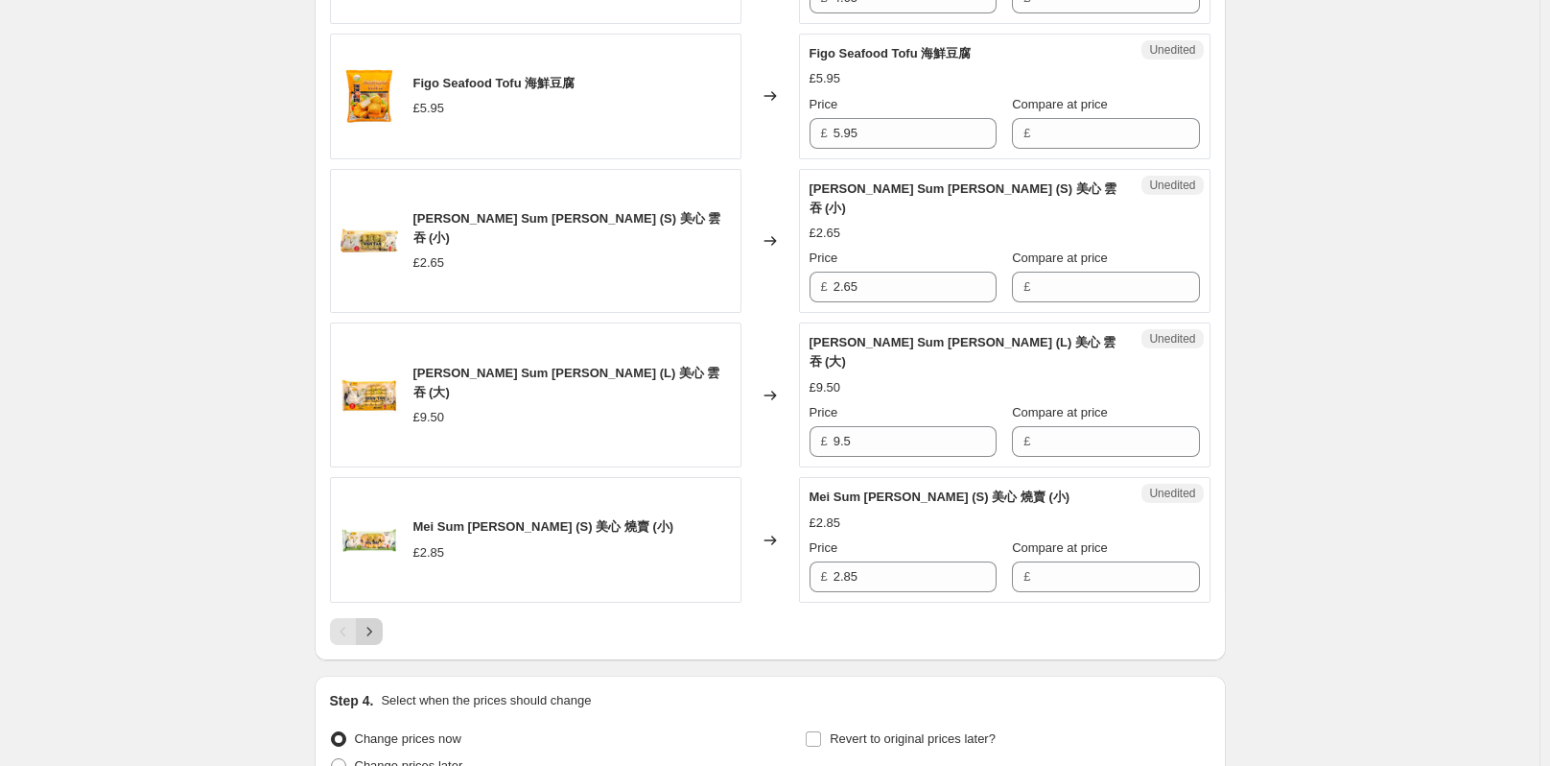  Describe the element at coordinates (369, 241) in the screenshot. I see `img: 2497c3ee-7168-4c60-a5ad-2c10d0065635_94404d90-28fd-4fe8-9d09-c6dbeb71f6be_80x.jpg` at that location.